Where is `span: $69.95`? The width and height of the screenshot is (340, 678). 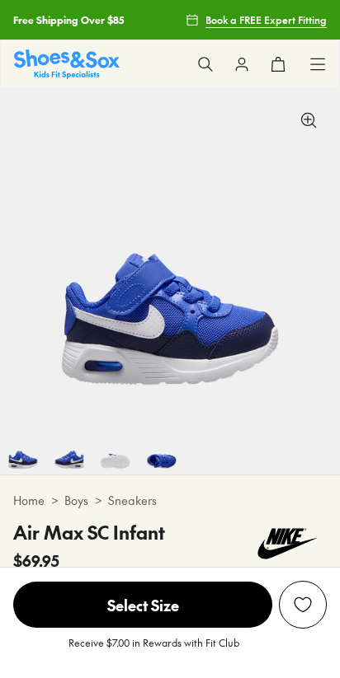
span: $69.95 is located at coordinates (36, 560).